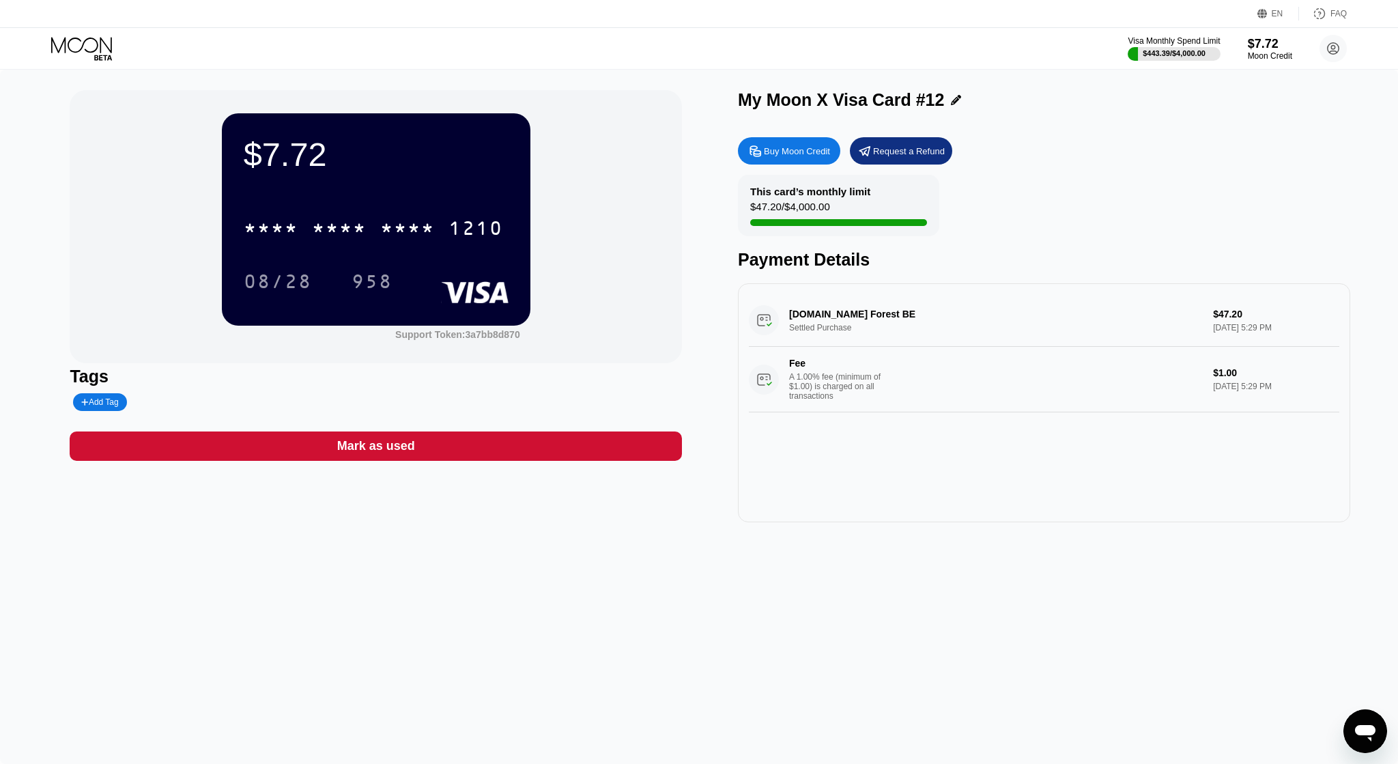  Describe the element at coordinates (1269, 56) in the screenshot. I see `div: Moon Credit` at that location.